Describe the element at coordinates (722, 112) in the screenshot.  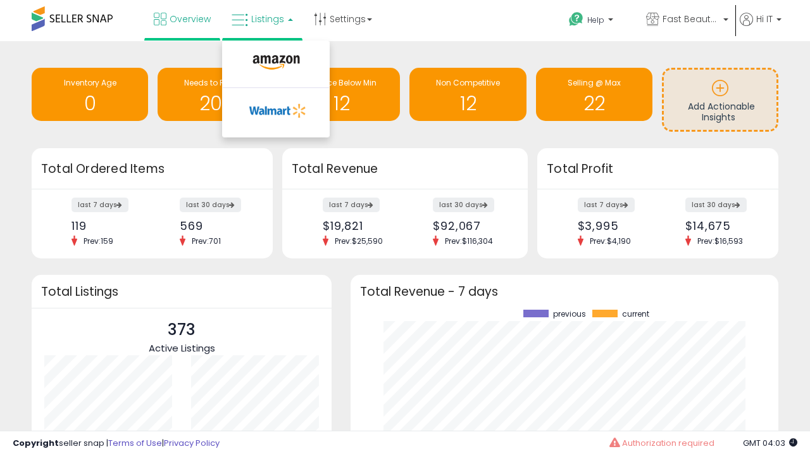
I see `span: Add Actionable Insights` at that location.